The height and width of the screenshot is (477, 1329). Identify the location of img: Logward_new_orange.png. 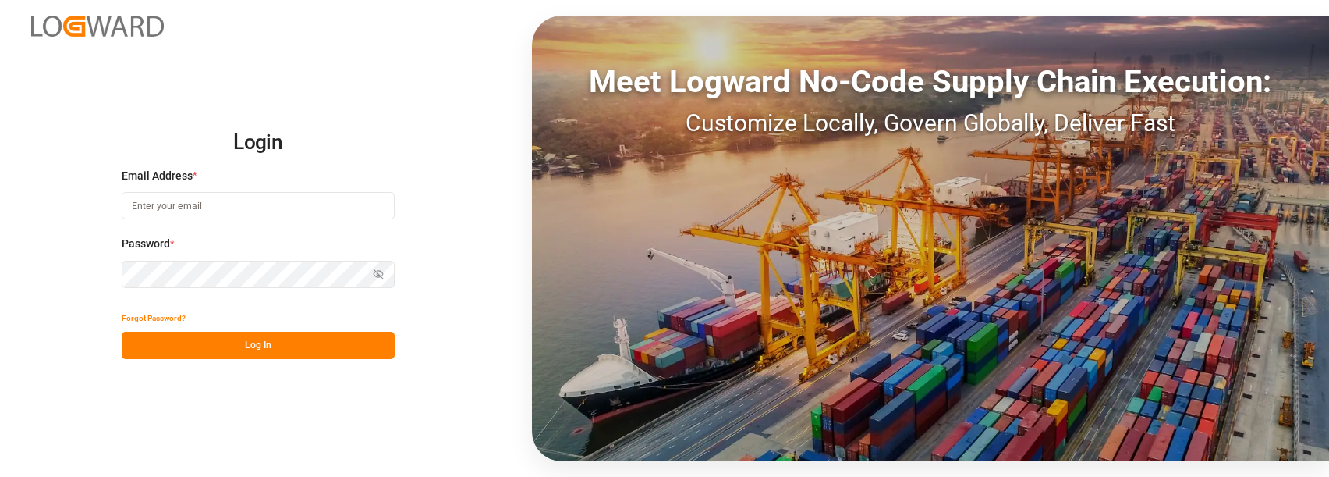
(98, 26).